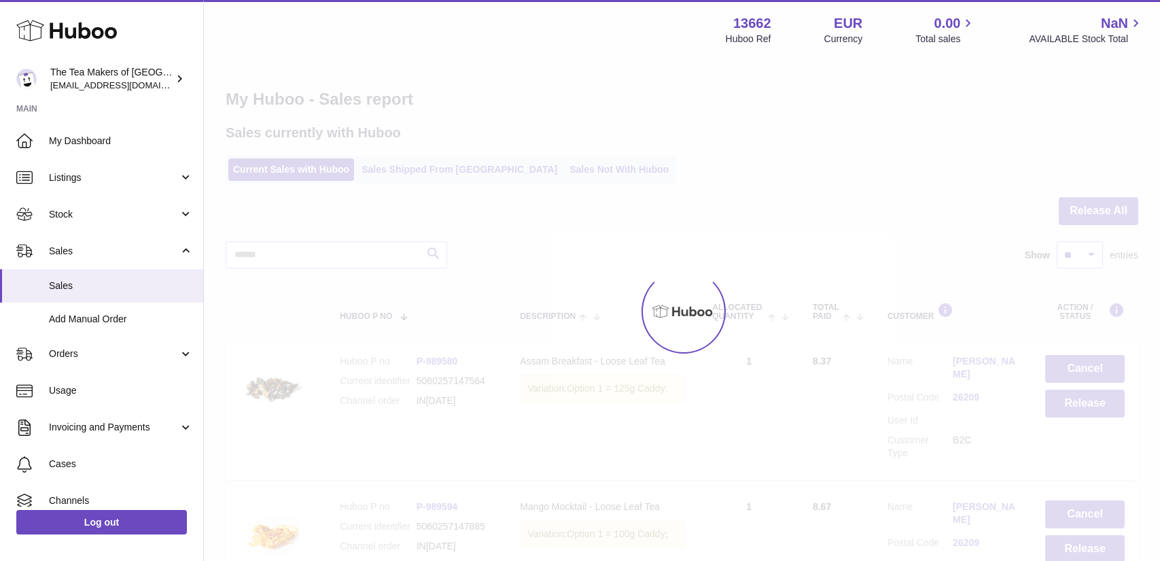  What do you see at coordinates (946, 39) in the screenshot?
I see `span: Total sales` at bounding box center [946, 39].